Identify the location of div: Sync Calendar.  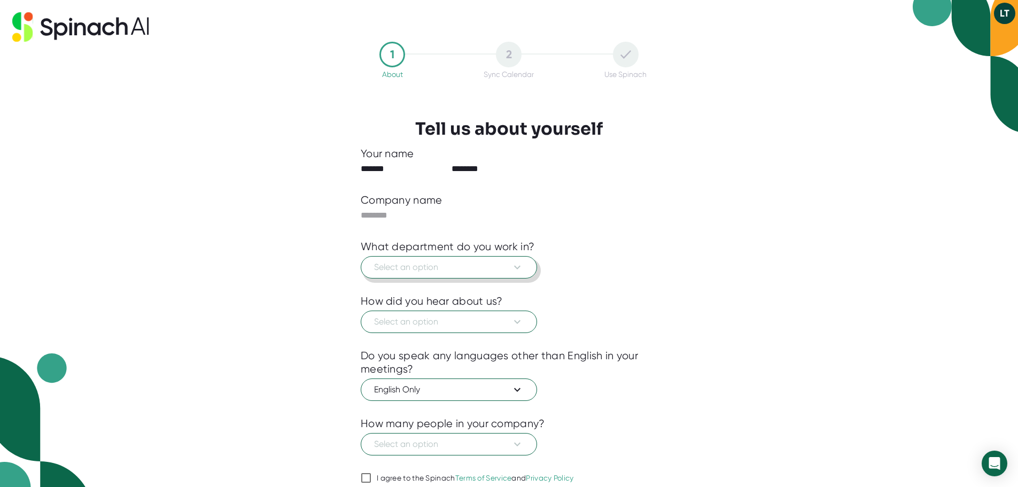
(509, 74).